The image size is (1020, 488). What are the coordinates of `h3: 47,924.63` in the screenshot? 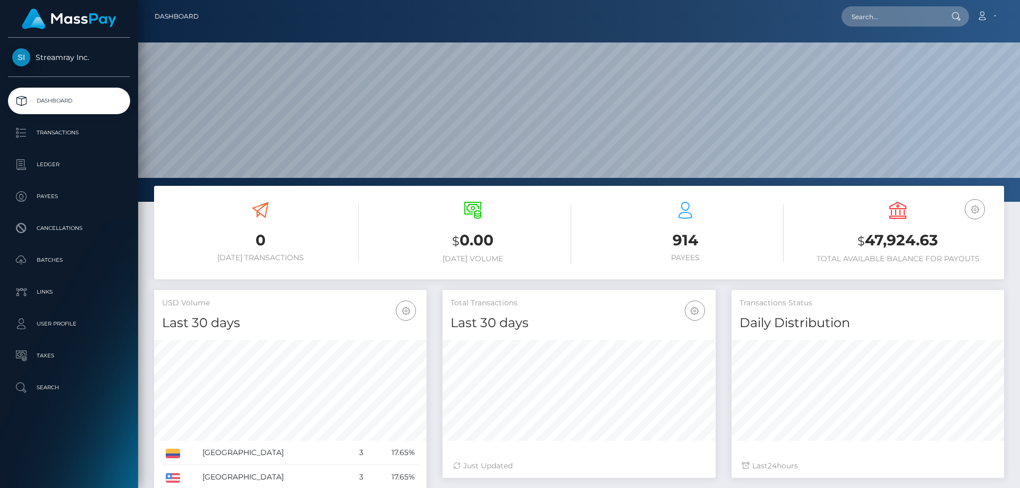 It's located at (897, 241).